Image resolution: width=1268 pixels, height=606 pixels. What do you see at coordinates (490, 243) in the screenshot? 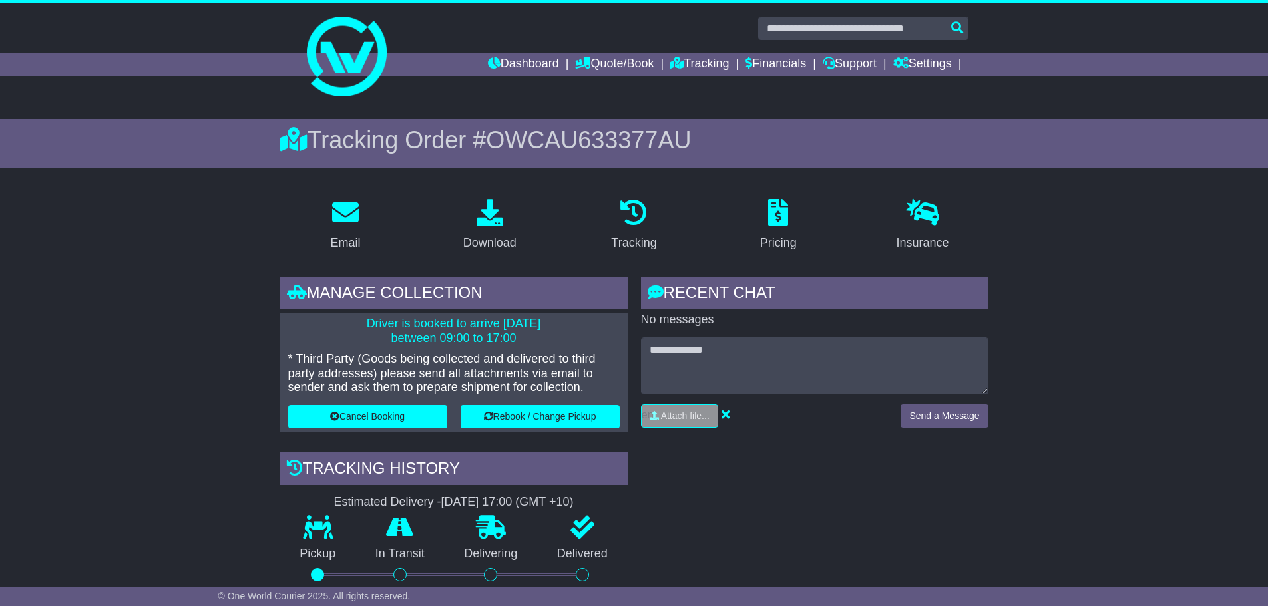
I see `div: Download` at bounding box center [490, 243].